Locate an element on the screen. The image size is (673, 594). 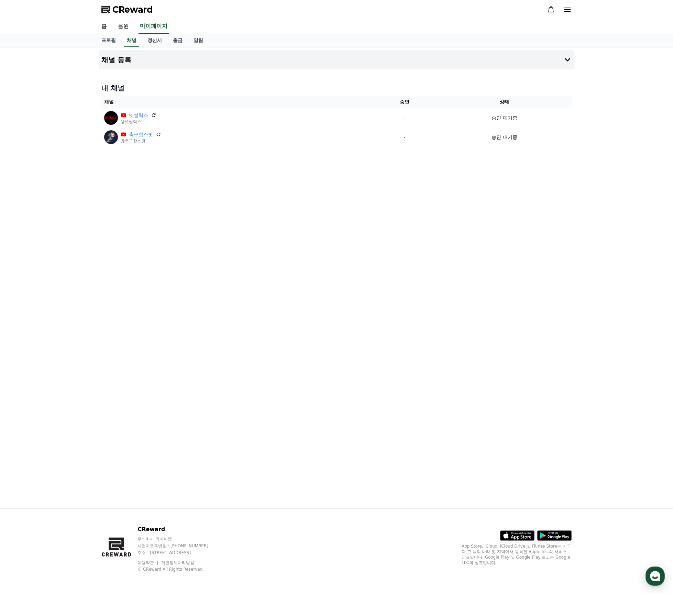
button: 채널 등록 is located at coordinates (337, 60).